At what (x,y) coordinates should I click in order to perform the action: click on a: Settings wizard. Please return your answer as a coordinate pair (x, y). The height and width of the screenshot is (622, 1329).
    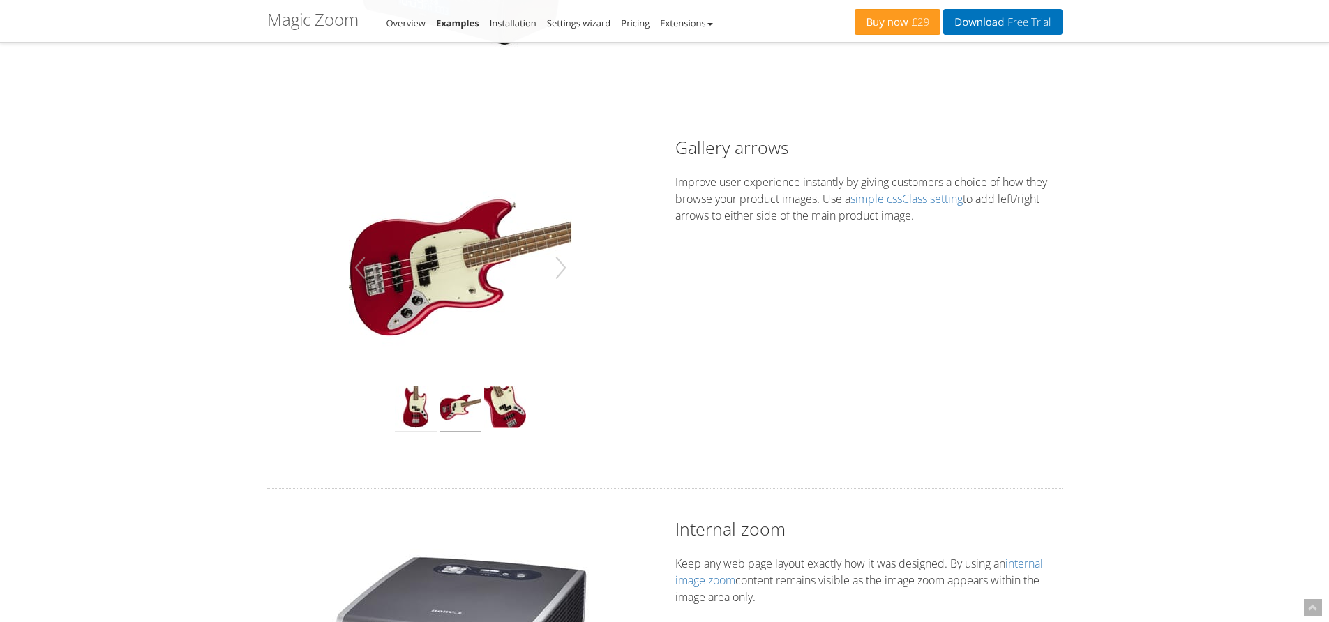
    Looking at the image, I should click on (579, 23).